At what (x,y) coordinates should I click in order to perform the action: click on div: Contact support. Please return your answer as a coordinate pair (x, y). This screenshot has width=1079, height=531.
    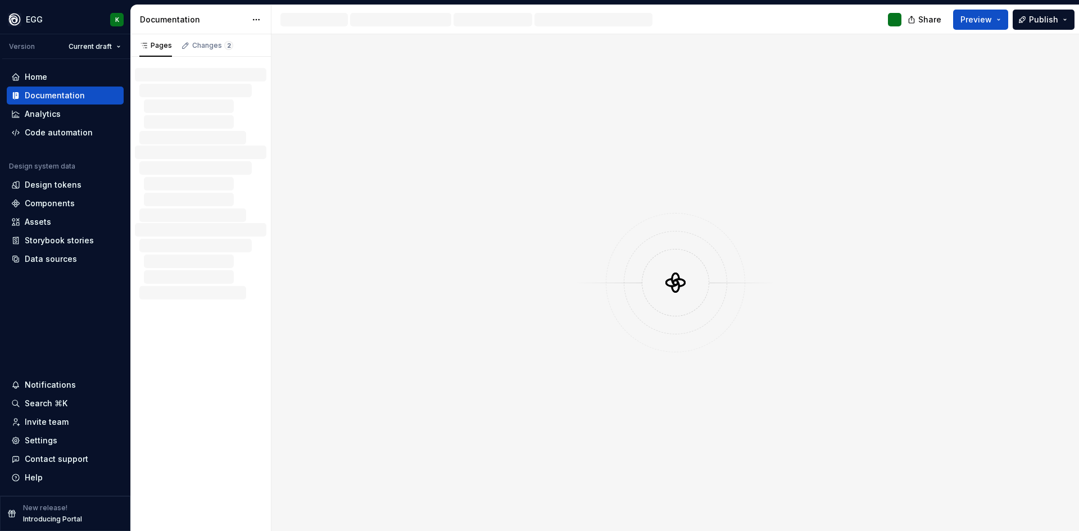
    Looking at the image, I should click on (56, 459).